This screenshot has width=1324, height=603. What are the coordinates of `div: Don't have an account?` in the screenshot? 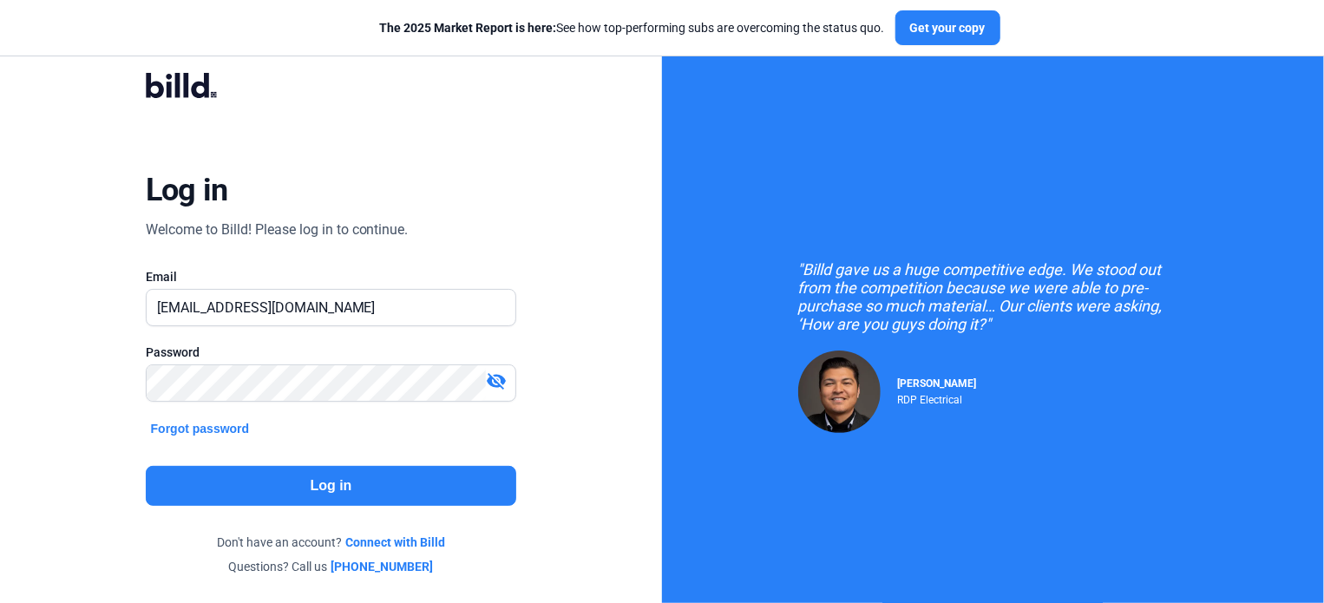 It's located at (331, 542).